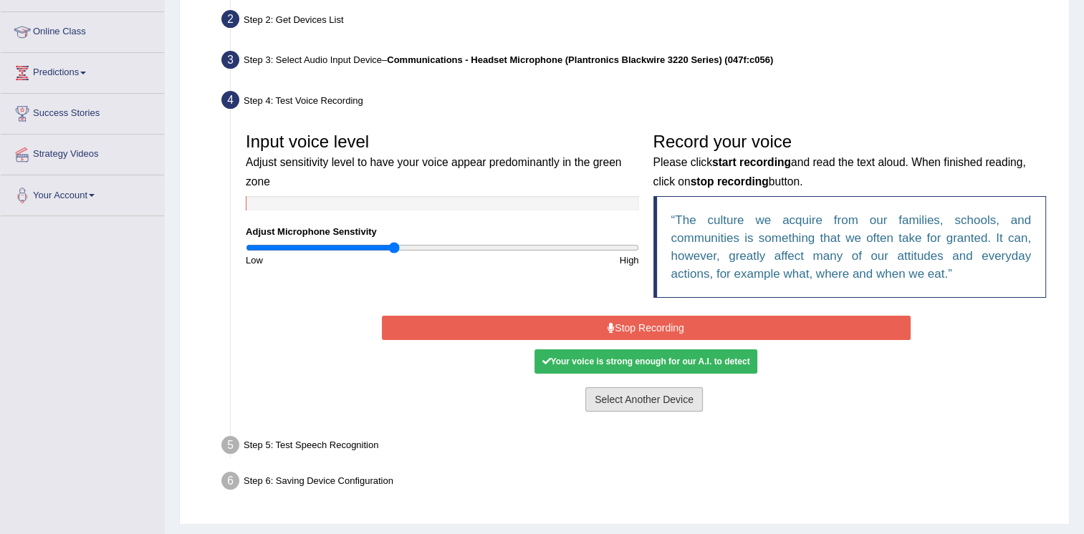 The image size is (1084, 534). What do you see at coordinates (311, 231) in the screenshot?
I see `label: Adjust Microphone Senstivity` at bounding box center [311, 231].